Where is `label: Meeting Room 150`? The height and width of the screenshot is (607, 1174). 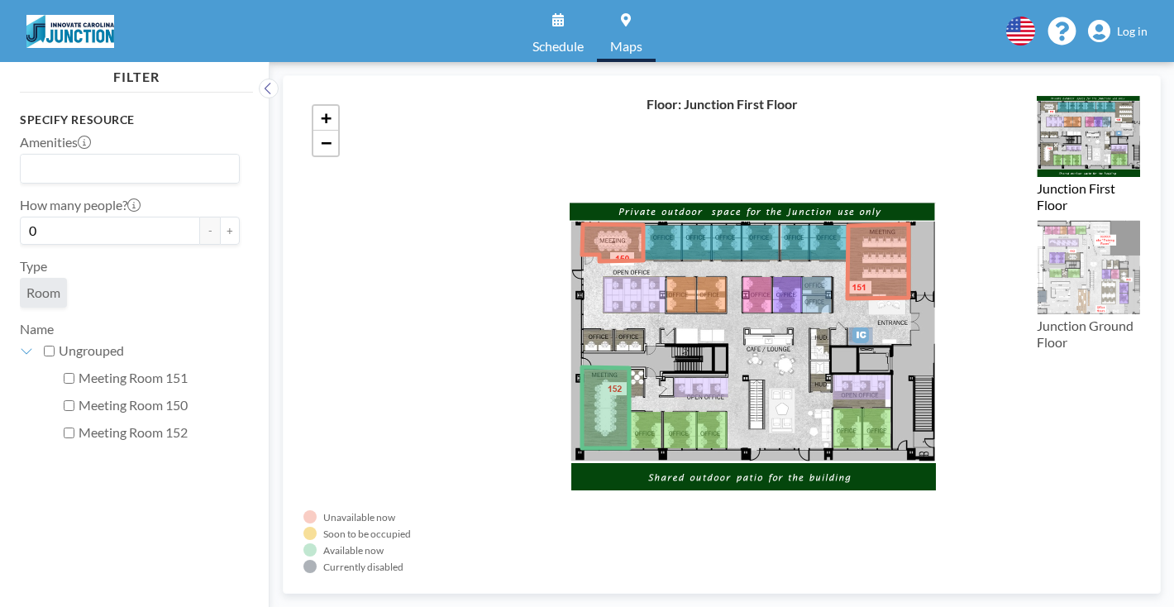 label: Meeting Room 150 is located at coordinates (159, 405).